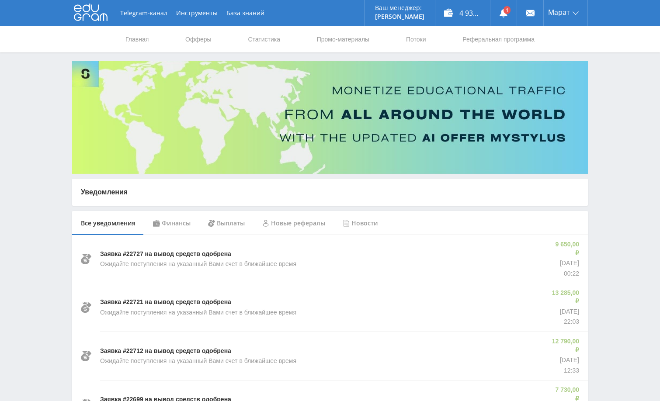 Image resolution: width=660 pixels, height=401 pixels. I want to click on div: Все уведомления, so click(108, 223).